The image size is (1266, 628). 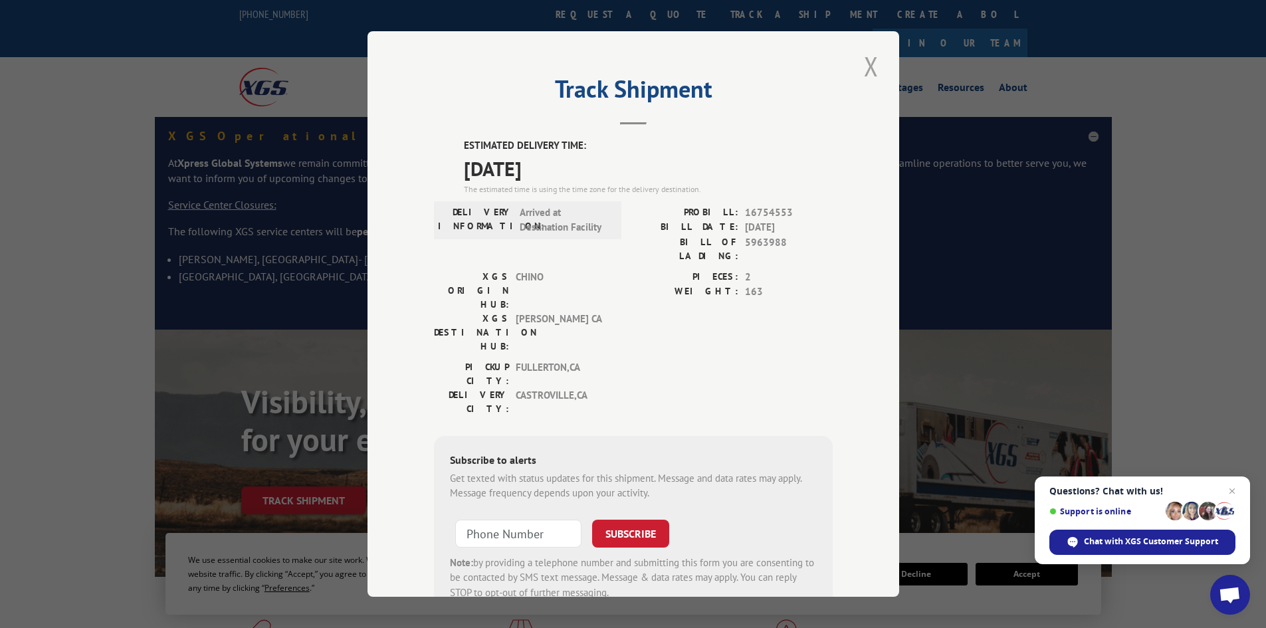 I want to click on h2: Track Shipment, so click(x=633, y=92).